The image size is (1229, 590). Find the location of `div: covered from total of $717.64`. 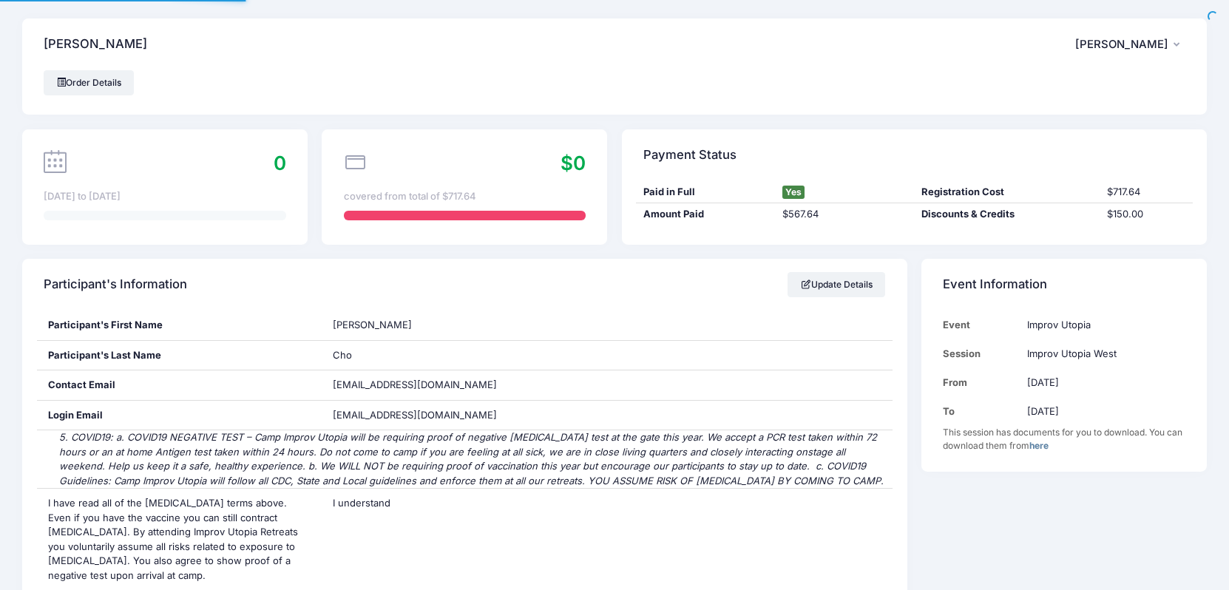

div: covered from total of $717.64 is located at coordinates (464, 197).